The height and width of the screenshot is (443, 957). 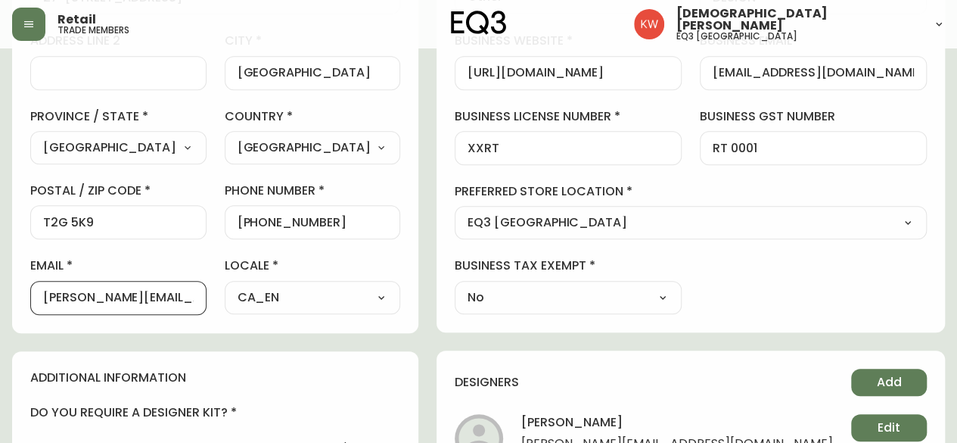 What do you see at coordinates (889, 427) in the screenshot?
I see `button: Edit` at bounding box center [889, 427].